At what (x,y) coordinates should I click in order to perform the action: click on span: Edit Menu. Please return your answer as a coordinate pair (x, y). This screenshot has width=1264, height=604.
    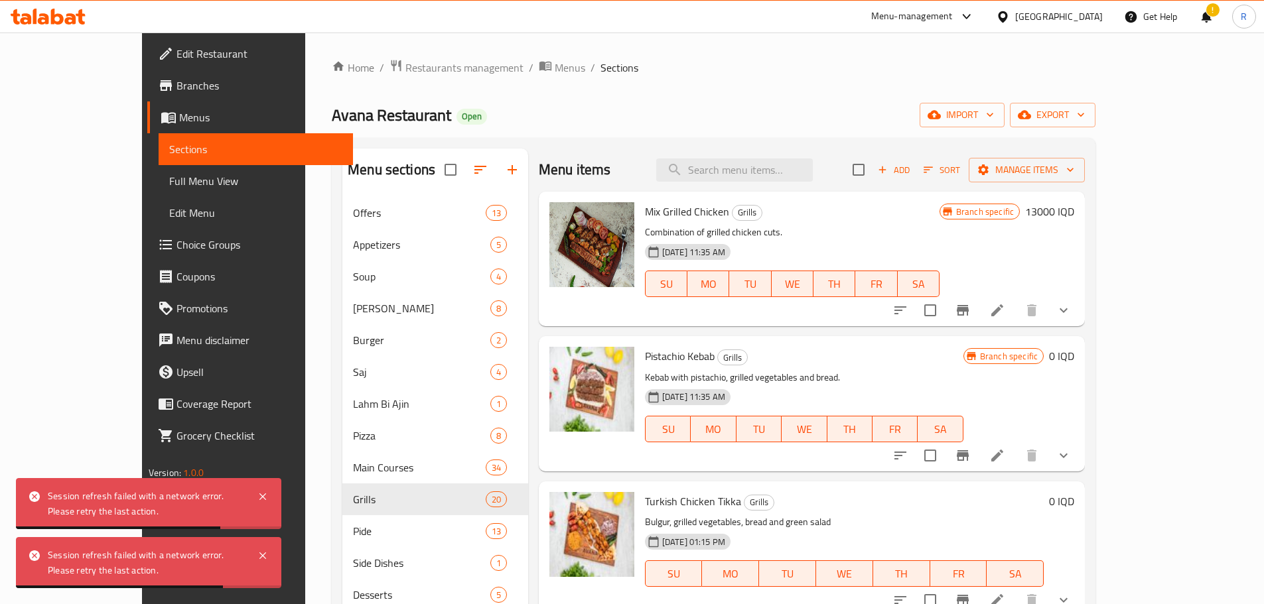
    Looking at the image, I should click on (255, 213).